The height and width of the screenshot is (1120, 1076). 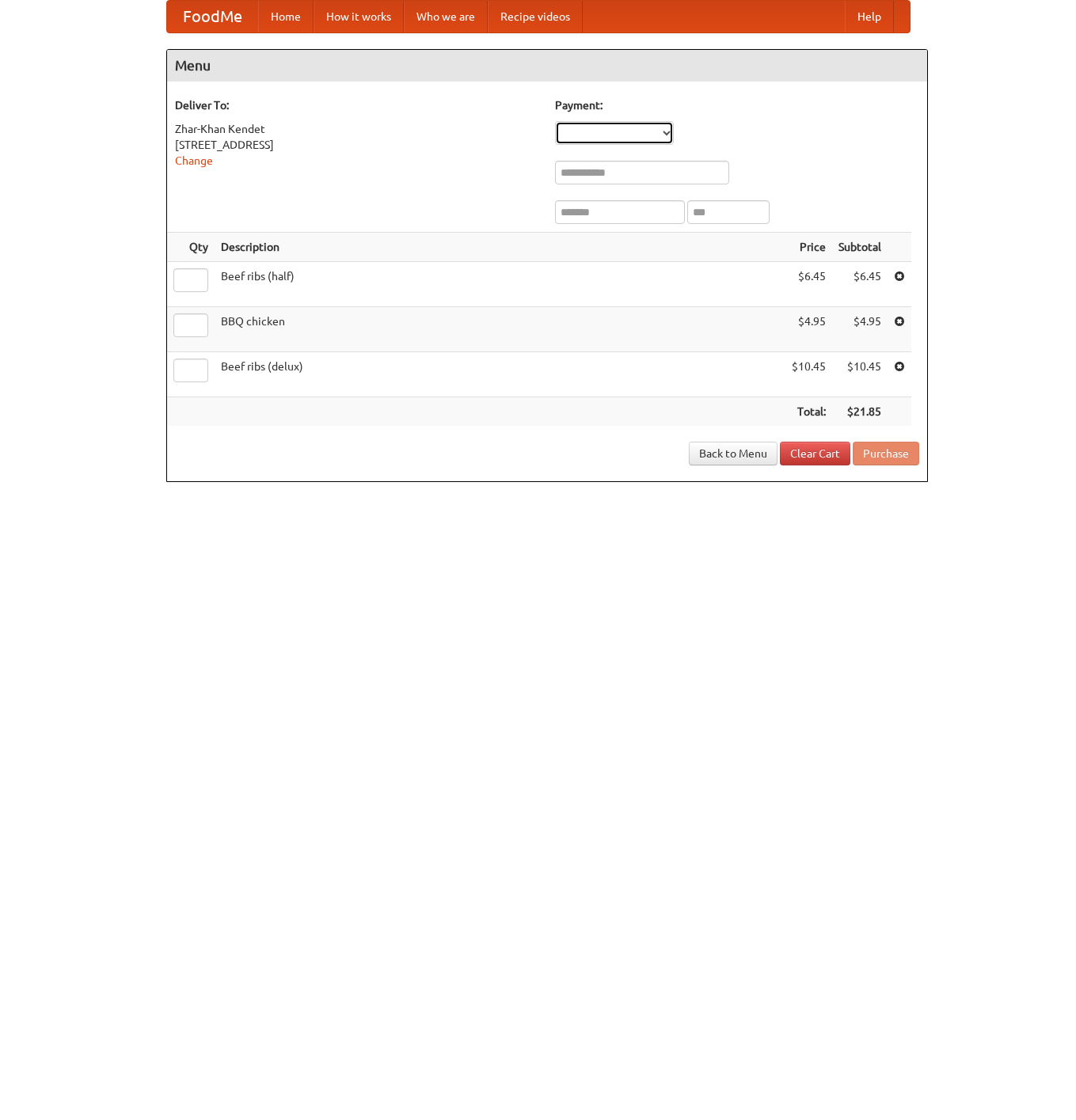 I want to click on h5: Deliver To:, so click(x=357, y=105).